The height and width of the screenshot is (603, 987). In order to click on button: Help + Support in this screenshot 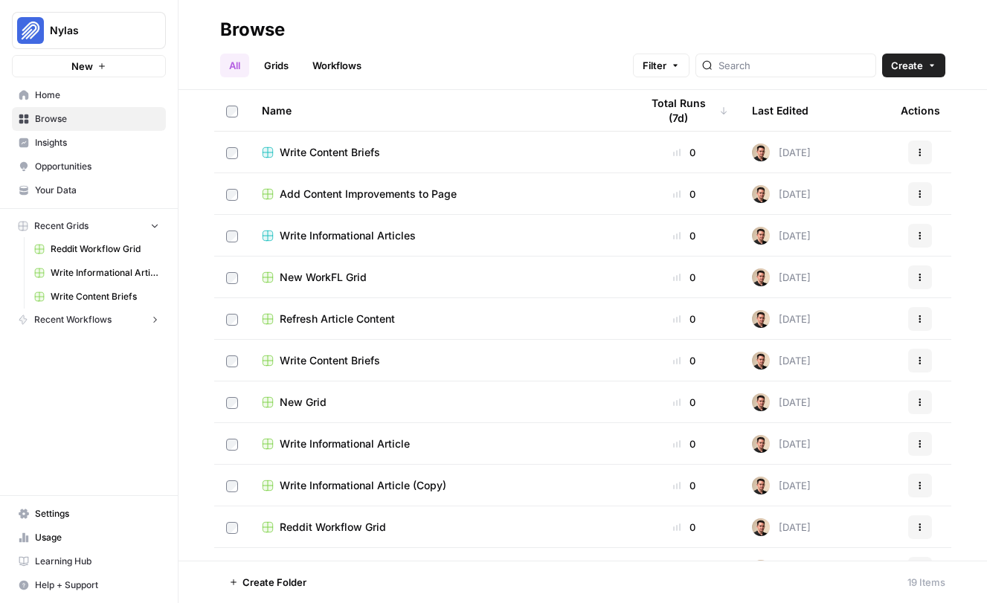, I will do `click(89, 585)`.